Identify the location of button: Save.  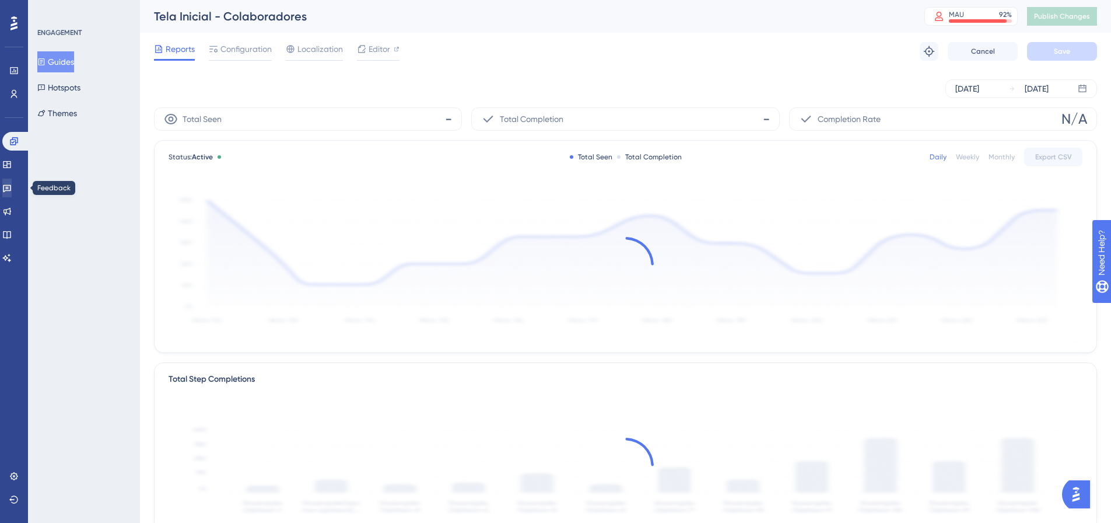
(1062, 51).